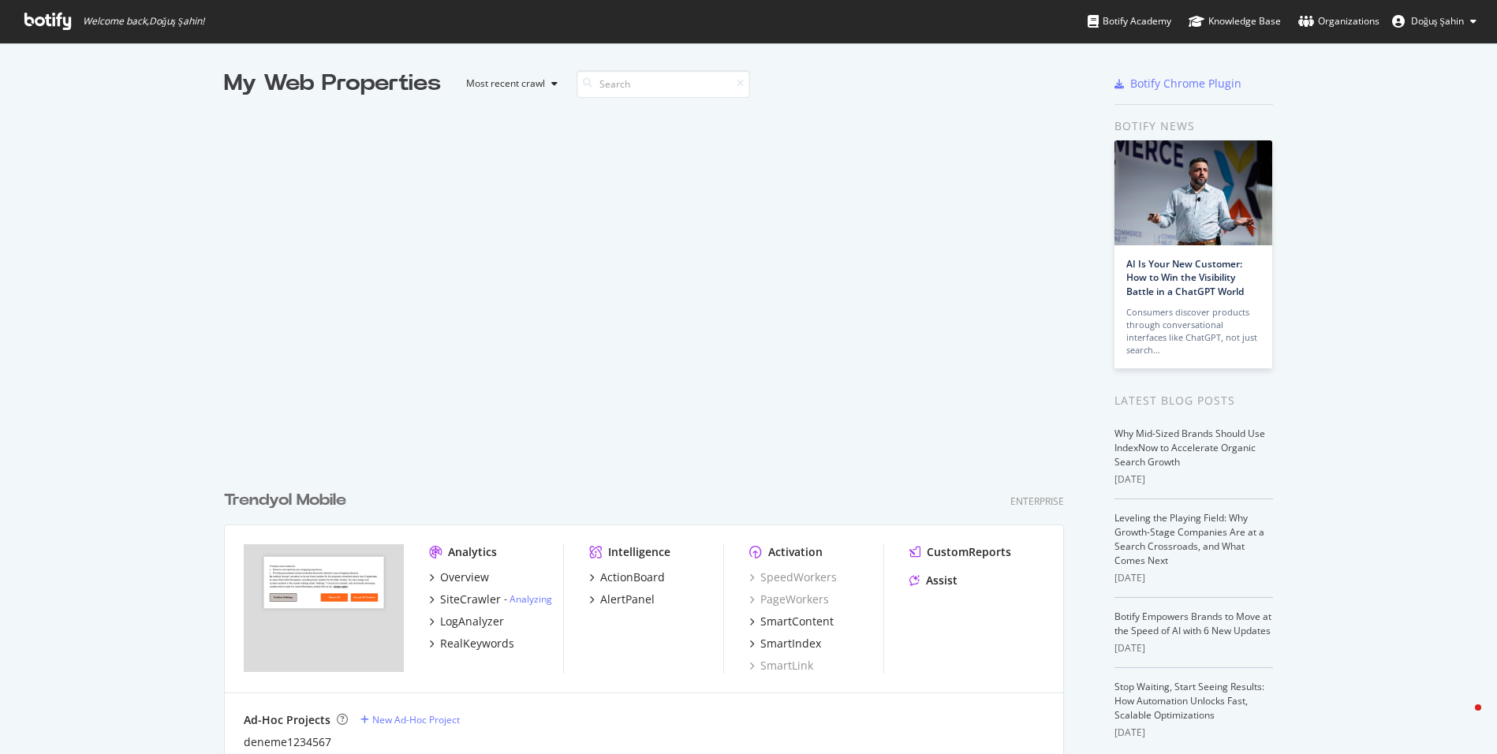 This screenshot has height=754, width=1497. Describe the element at coordinates (1234, 21) in the screenshot. I see `div: Knowledge Base` at that location.